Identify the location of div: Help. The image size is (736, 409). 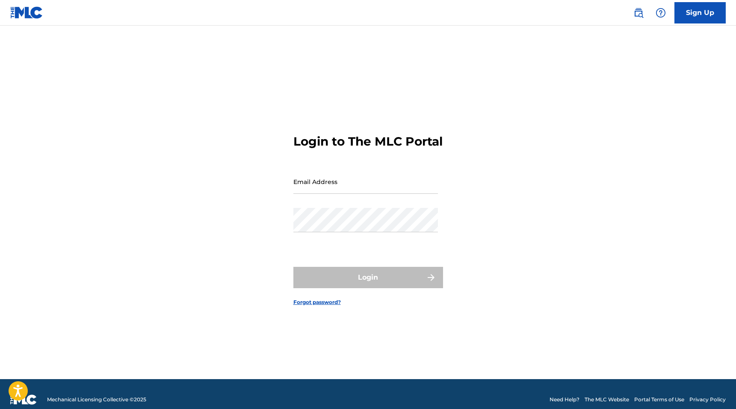
(660, 13).